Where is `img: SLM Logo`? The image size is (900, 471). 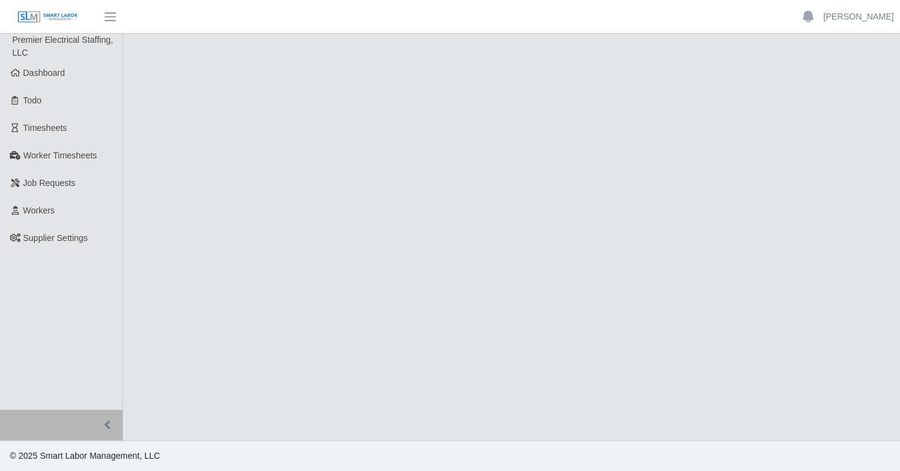 img: SLM Logo is located at coordinates (48, 17).